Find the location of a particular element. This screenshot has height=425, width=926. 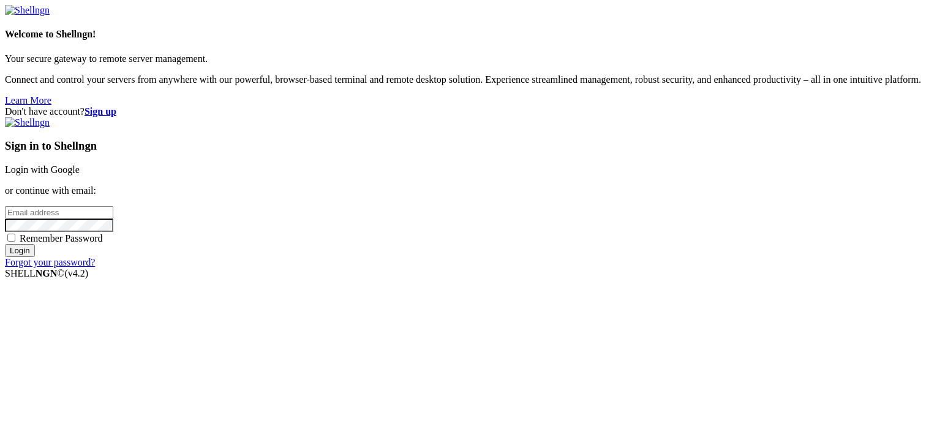

a: Login with Google is located at coordinates (42, 169).